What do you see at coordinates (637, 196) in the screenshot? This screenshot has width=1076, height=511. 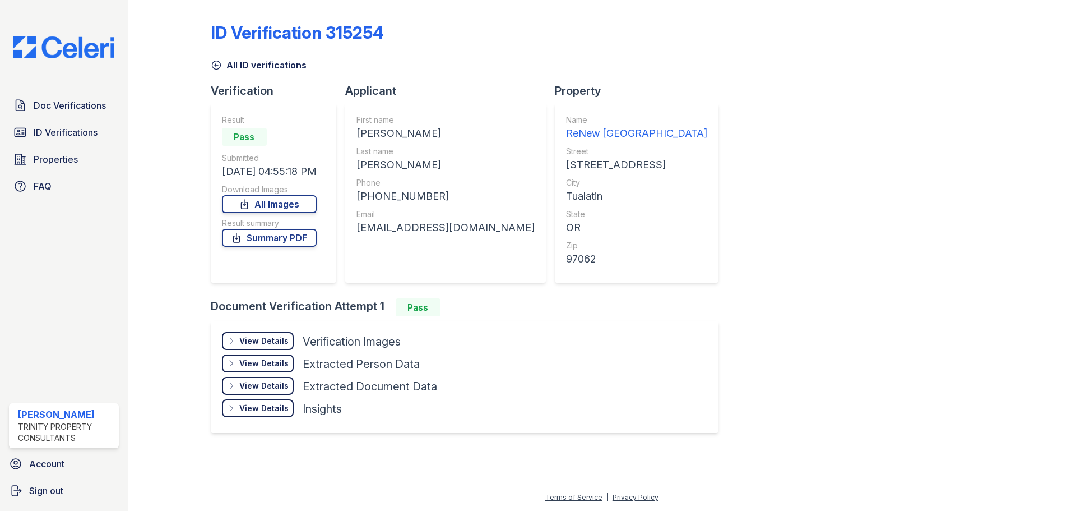 I see `div: Tualatin` at bounding box center [637, 196].